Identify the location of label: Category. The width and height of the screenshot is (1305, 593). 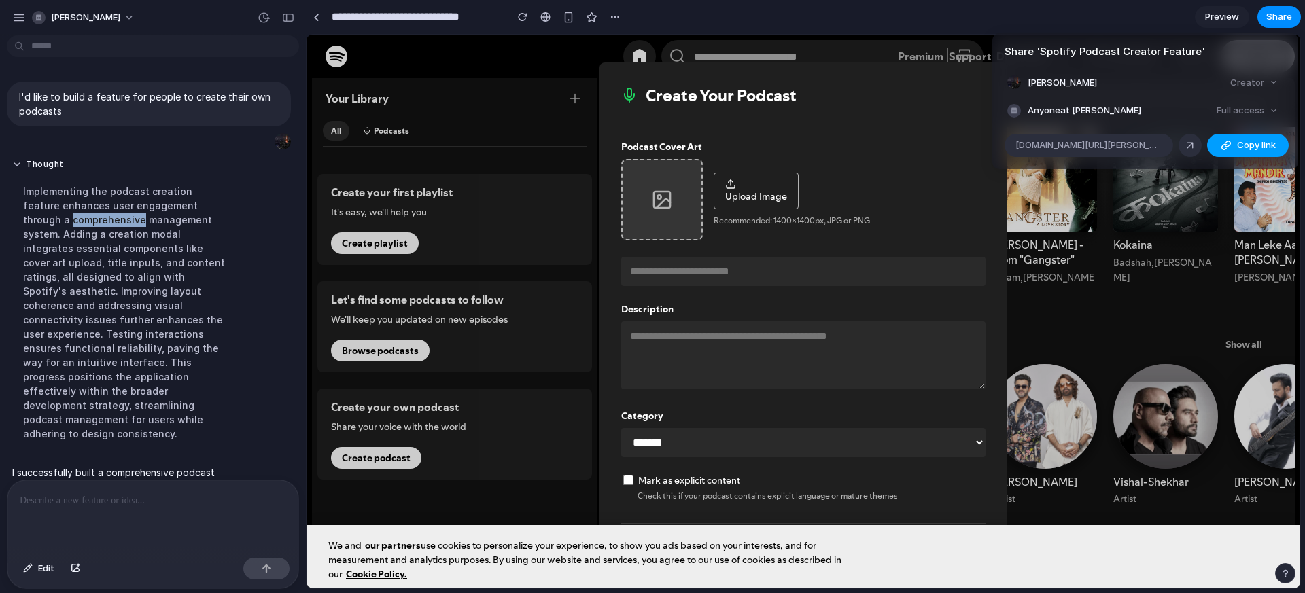
(497, 381).